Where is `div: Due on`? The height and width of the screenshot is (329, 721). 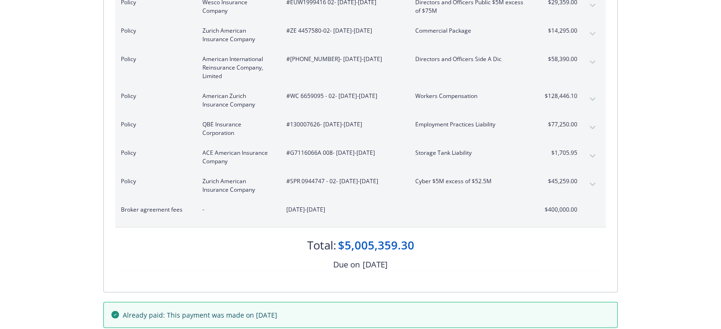 div: Due on is located at coordinates (346, 265).